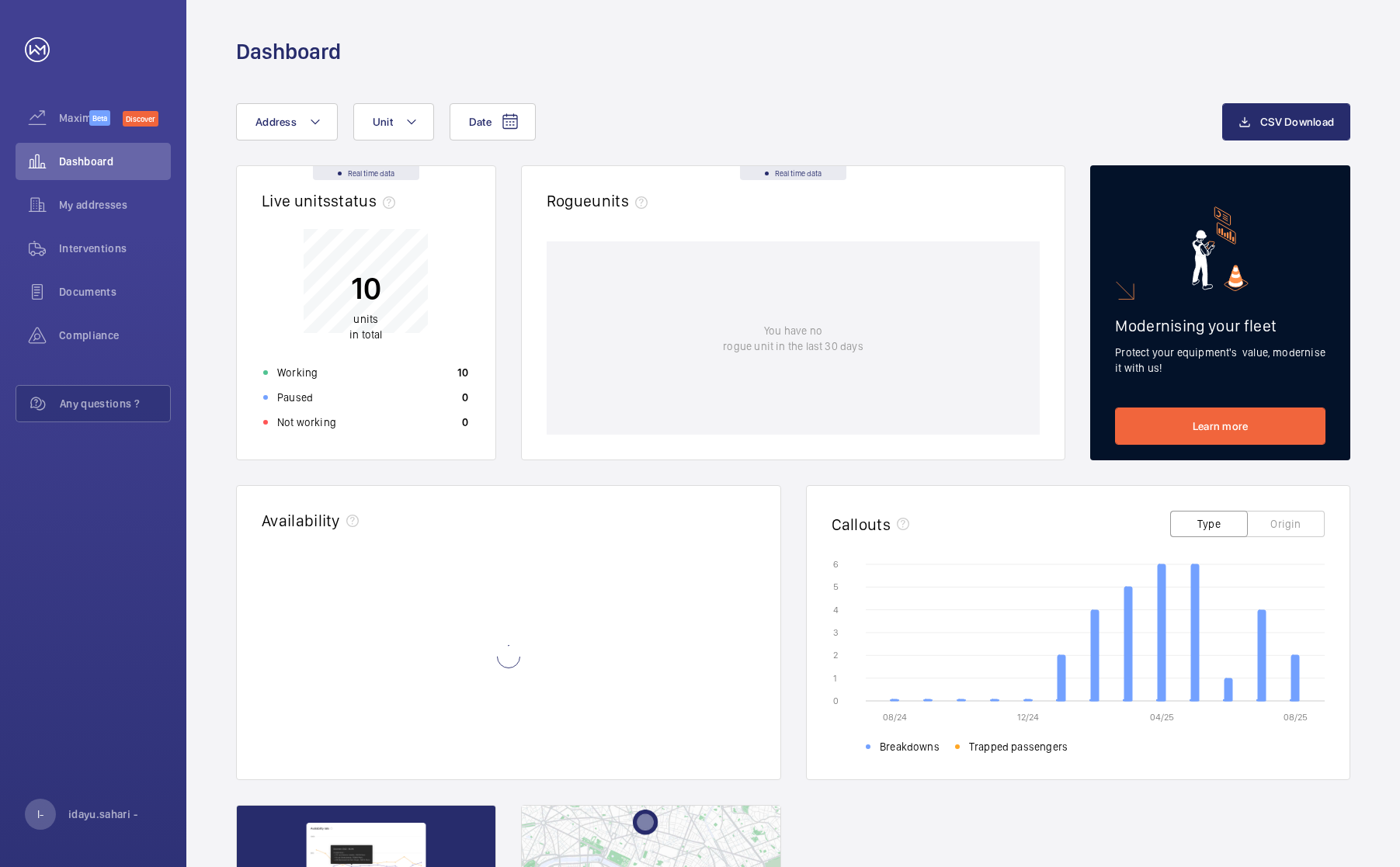  I want to click on h2: Rogue, so click(600, 200).